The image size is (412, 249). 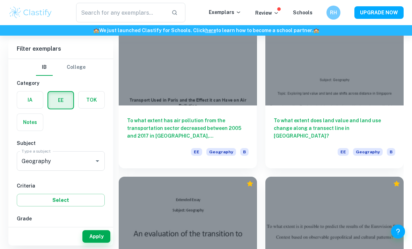 What do you see at coordinates (188, 85) in the screenshot?
I see `a: To what extent has air pollution from the transportation sector decreased between 2005 and 2017 i...` at bounding box center [188, 85].